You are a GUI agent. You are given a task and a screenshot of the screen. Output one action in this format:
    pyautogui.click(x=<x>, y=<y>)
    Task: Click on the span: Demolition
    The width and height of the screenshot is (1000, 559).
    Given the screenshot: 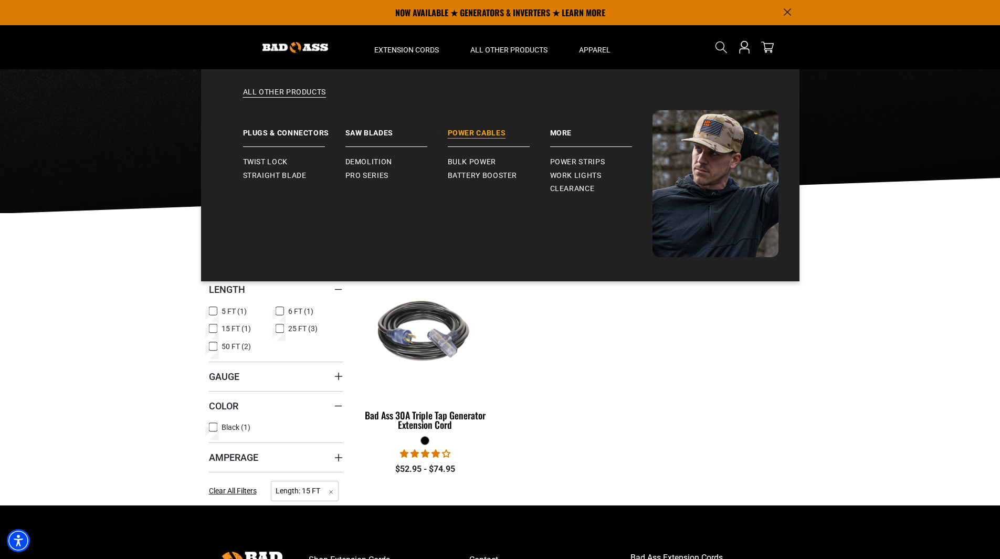 What is the action you would take?
    pyautogui.click(x=368, y=162)
    